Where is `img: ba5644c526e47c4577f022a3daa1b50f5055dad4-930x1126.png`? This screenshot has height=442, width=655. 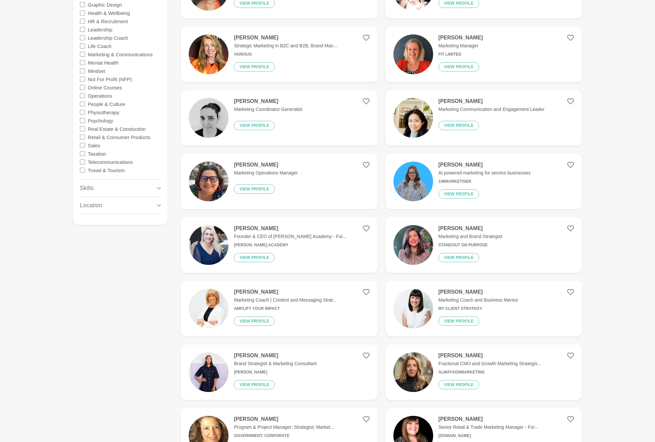 img: ba5644c526e47c4577f022a3daa1b50f5055dad4-930x1126.png is located at coordinates (413, 372).